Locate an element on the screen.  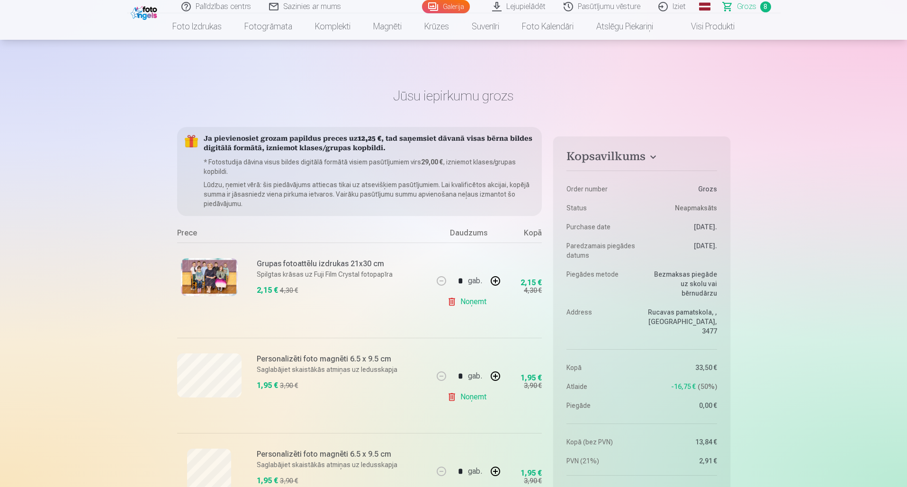
h4: Kopsavilkums is located at coordinates (641, 158).